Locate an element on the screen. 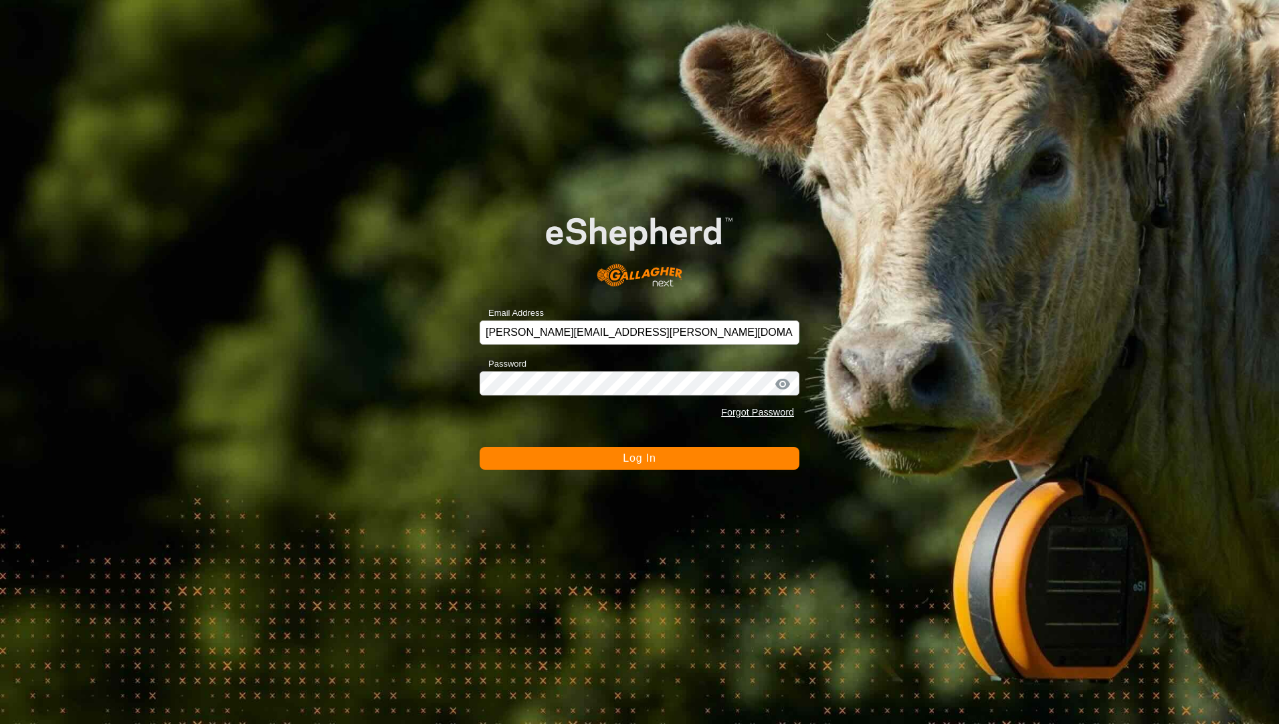 This screenshot has width=1279, height=724. label: Password is located at coordinates (503, 364).